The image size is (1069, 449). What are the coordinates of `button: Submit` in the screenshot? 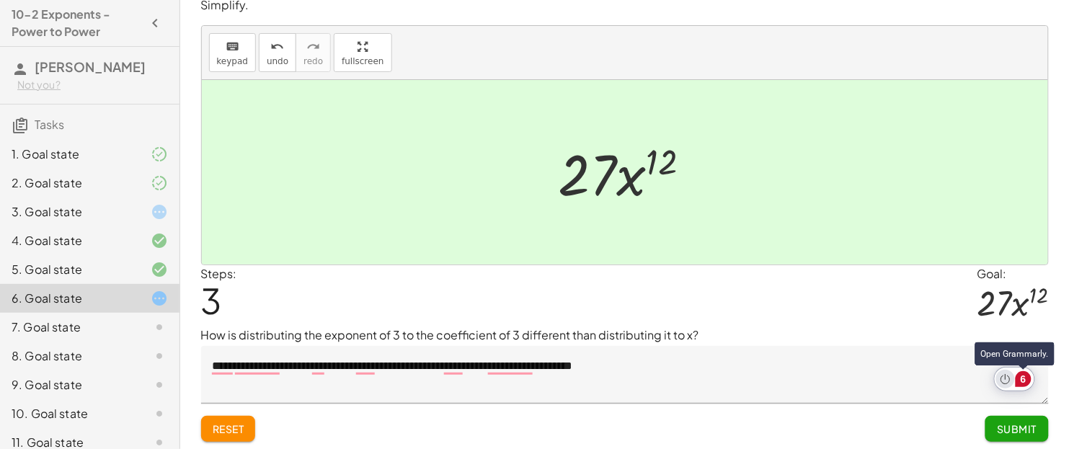 It's located at (1017, 429).